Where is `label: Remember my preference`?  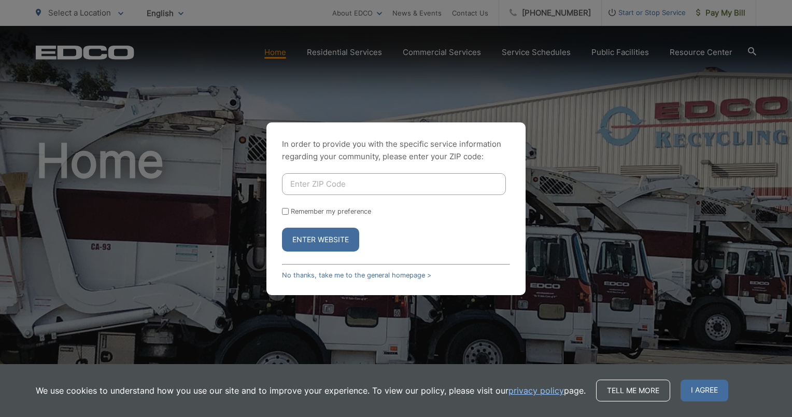
label: Remember my preference is located at coordinates (331, 211).